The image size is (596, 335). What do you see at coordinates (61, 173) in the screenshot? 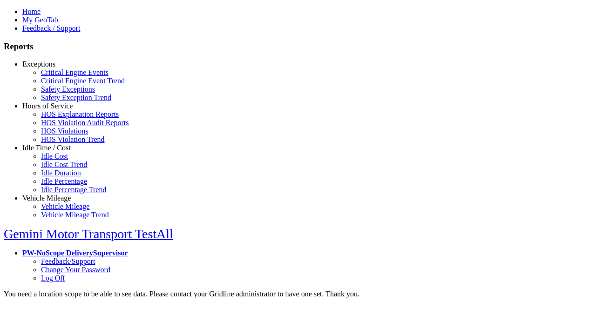
I see `a: Idle Duration` at bounding box center [61, 173].